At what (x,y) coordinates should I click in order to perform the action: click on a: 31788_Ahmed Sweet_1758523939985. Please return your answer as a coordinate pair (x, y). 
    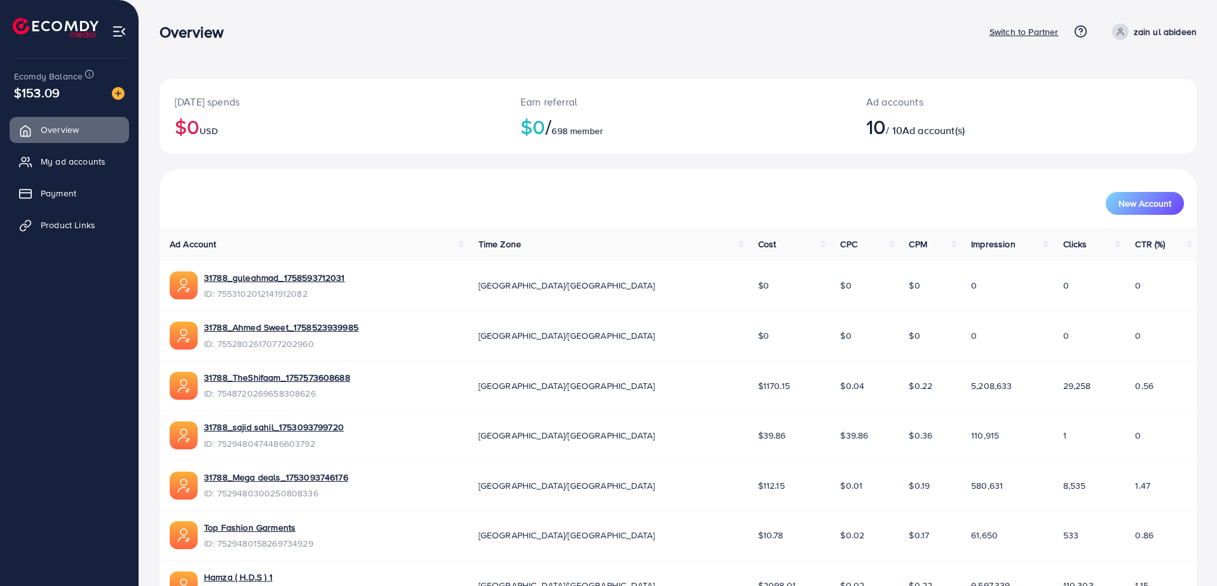
    Looking at the image, I should click on (281, 327).